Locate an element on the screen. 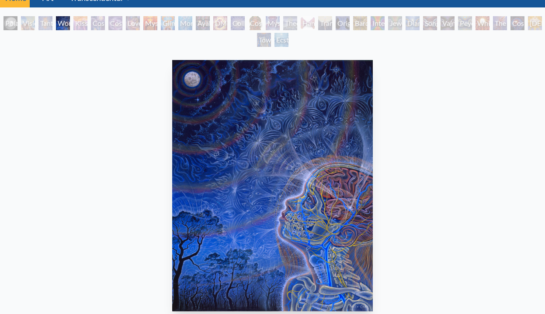 The image size is (545, 314). div: Diamond Being is located at coordinates (413, 23).